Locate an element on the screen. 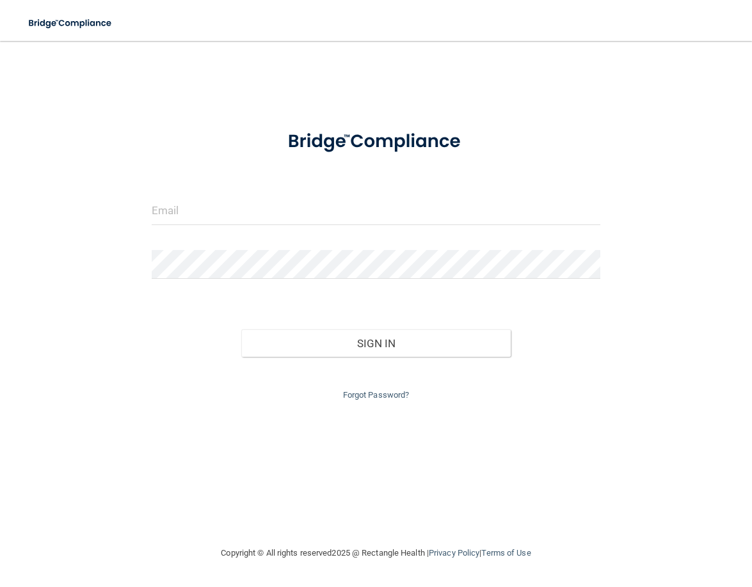 This screenshot has width=752, height=587. a: Terms of Use is located at coordinates (505, 553).